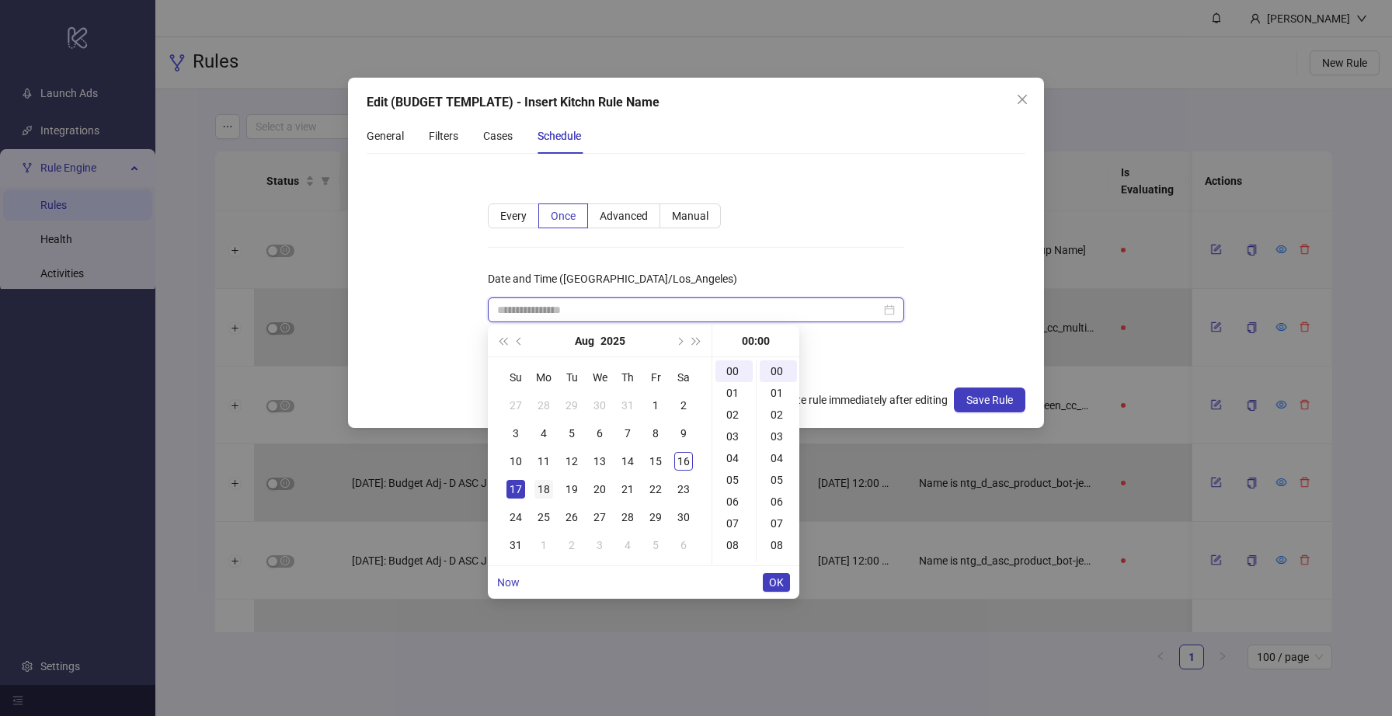 The image size is (1392, 716). What do you see at coordinates (627, 517) in the screenshot?
I see `td: 2025-08-28` at bounding box center [627, 517].